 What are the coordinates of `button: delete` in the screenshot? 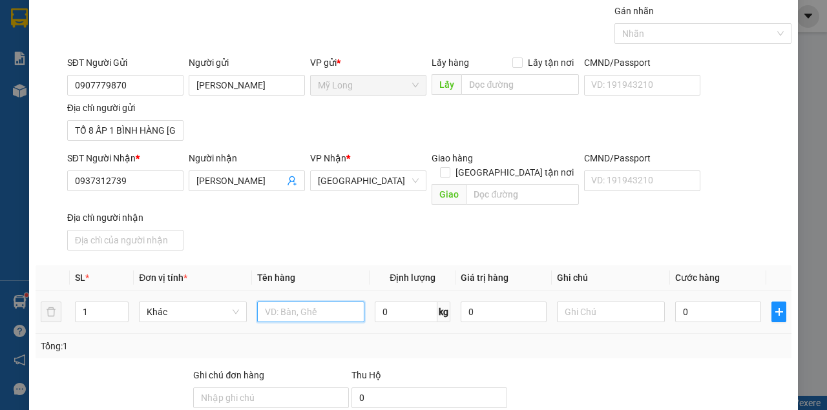 It's located at (51, 312).